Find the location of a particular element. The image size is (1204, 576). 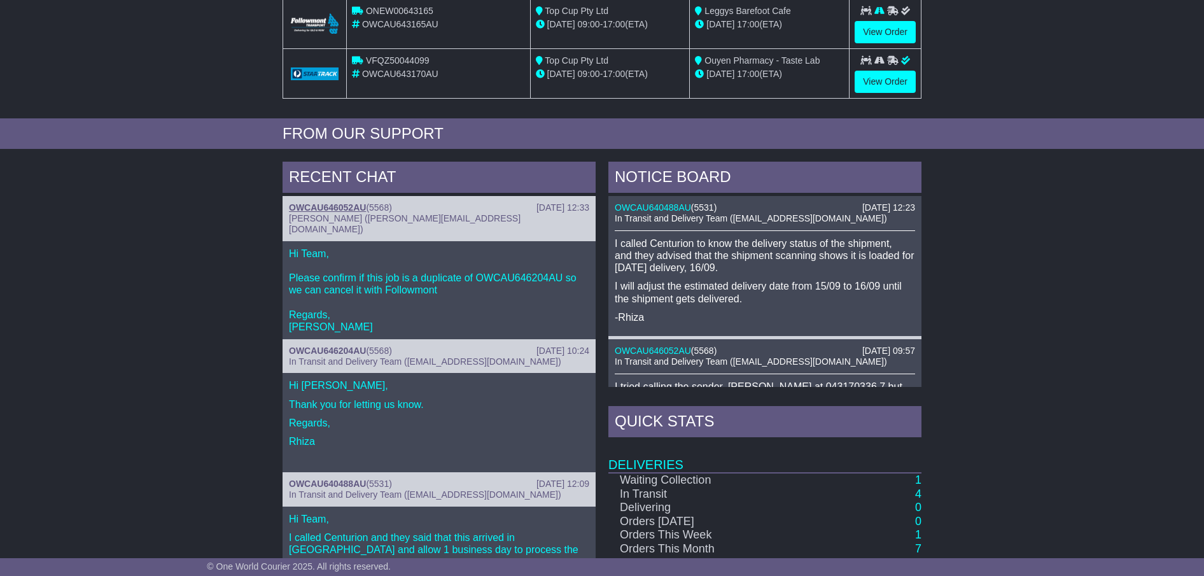

td: Orders This Year is located at coordinates (707, 563).